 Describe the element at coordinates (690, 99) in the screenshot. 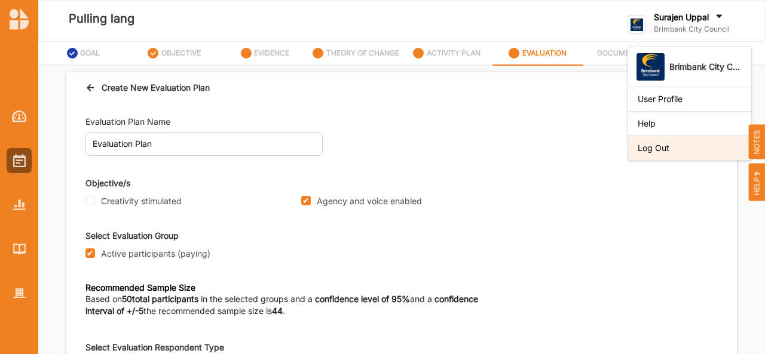

I see `div: User Profile` at that location.